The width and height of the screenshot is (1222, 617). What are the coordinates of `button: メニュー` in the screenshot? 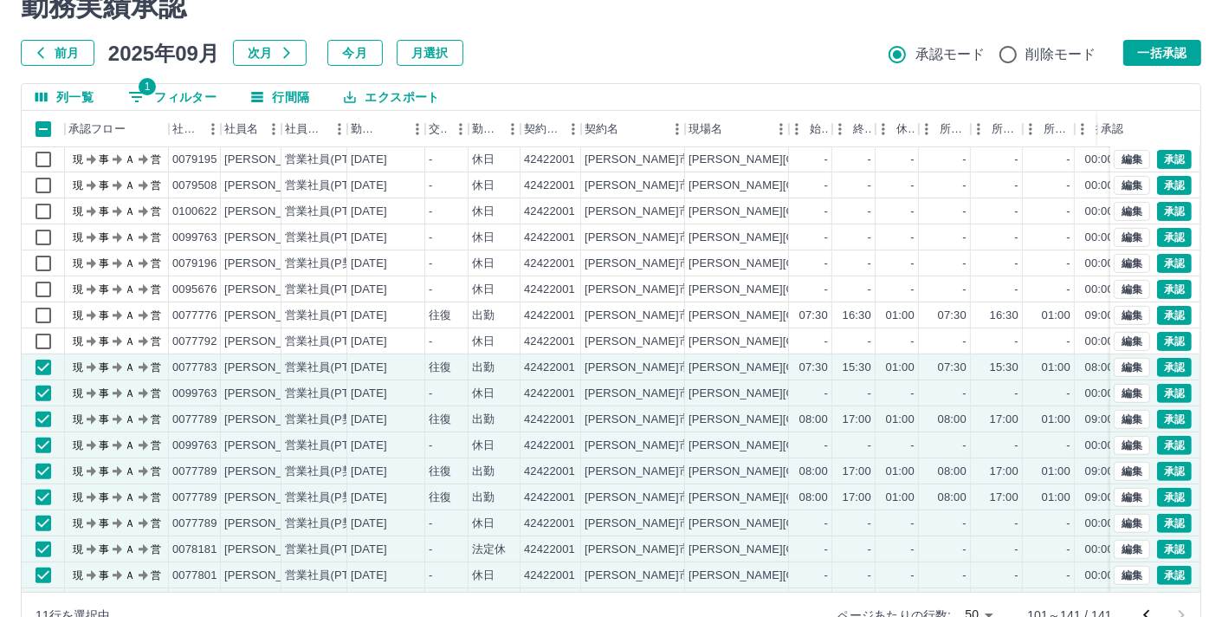 It's located at (418, 129).